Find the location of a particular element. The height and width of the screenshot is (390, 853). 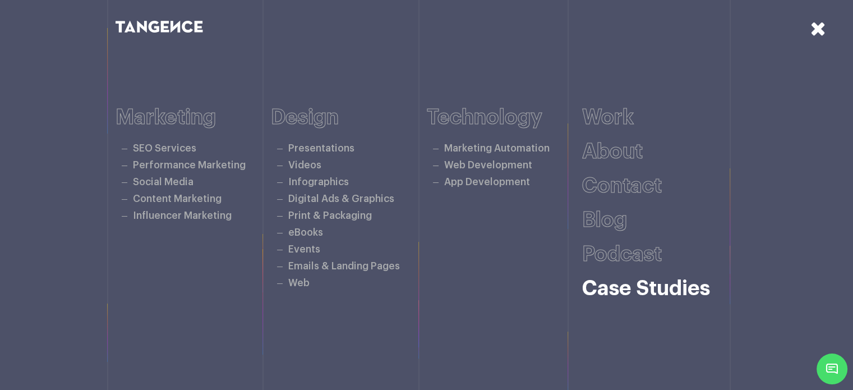

a: Blog is located at coordinates (605, 220).